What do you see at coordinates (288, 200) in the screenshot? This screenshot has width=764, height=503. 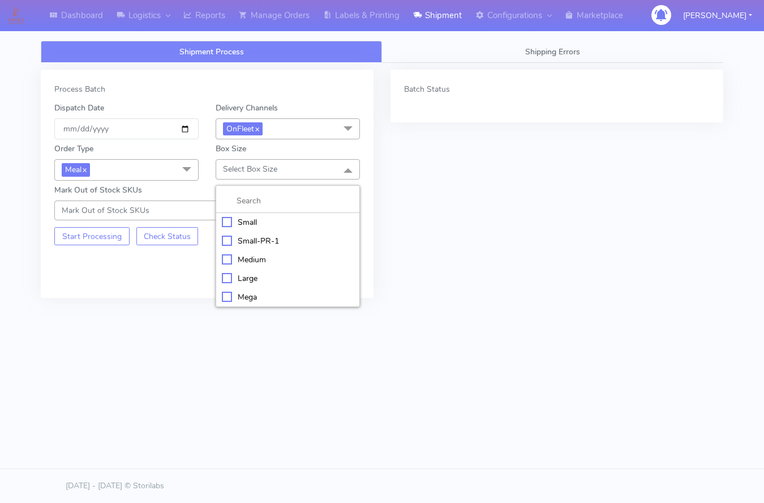 I see `input: multiselect-search` at bounding box center [288, 200].